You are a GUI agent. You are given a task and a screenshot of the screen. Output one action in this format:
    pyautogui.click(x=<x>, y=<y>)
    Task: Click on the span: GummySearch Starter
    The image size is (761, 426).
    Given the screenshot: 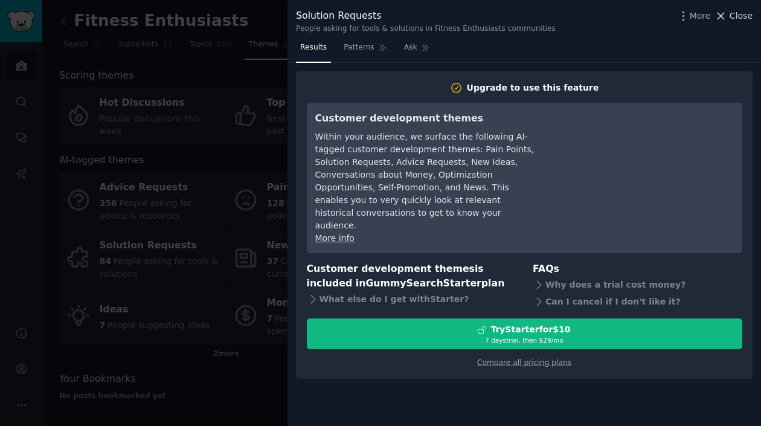 What is the action you would take?
    pyautogui.click(x=423, y=283)
    